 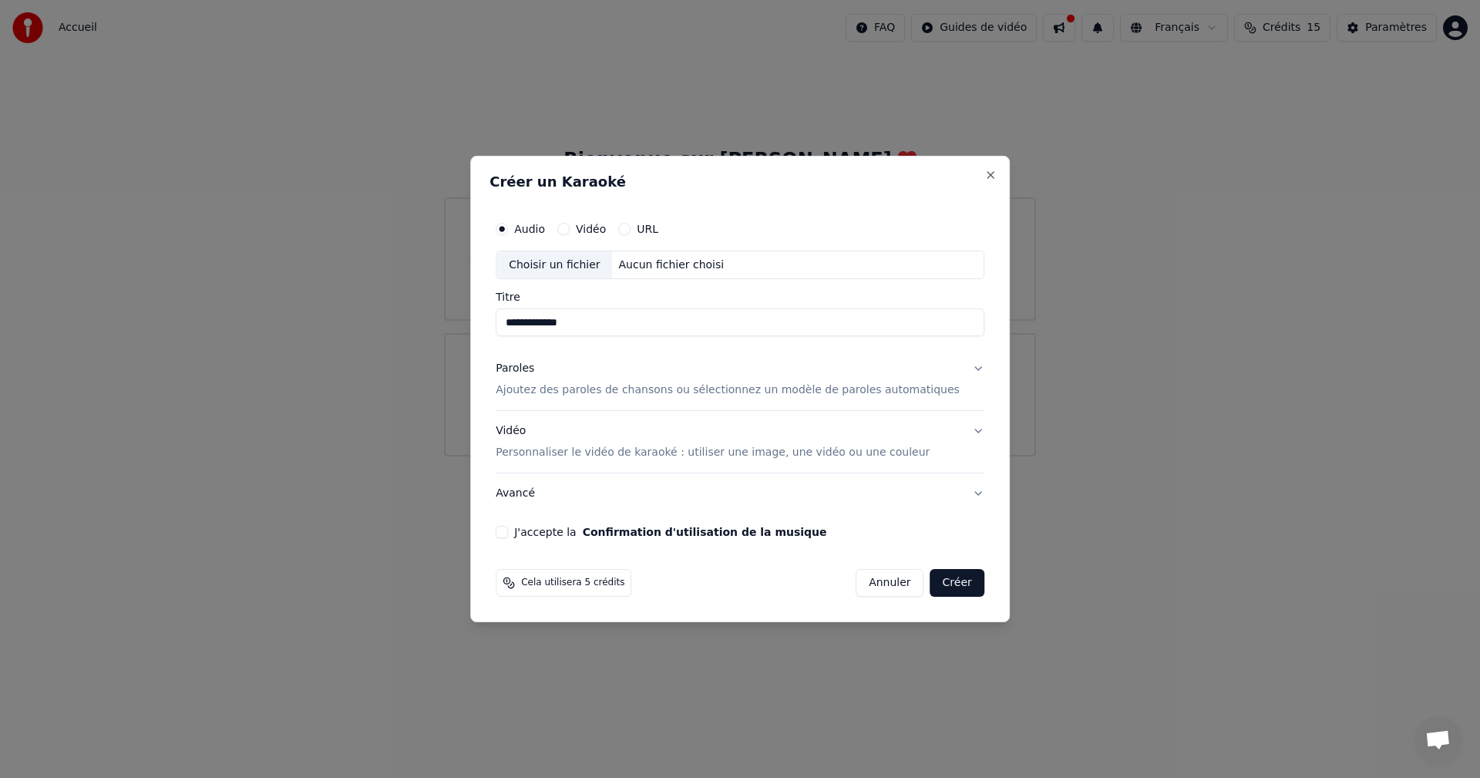 I want to click on span: Cela utilisera 5 crédits, so click(x=573, y=583).